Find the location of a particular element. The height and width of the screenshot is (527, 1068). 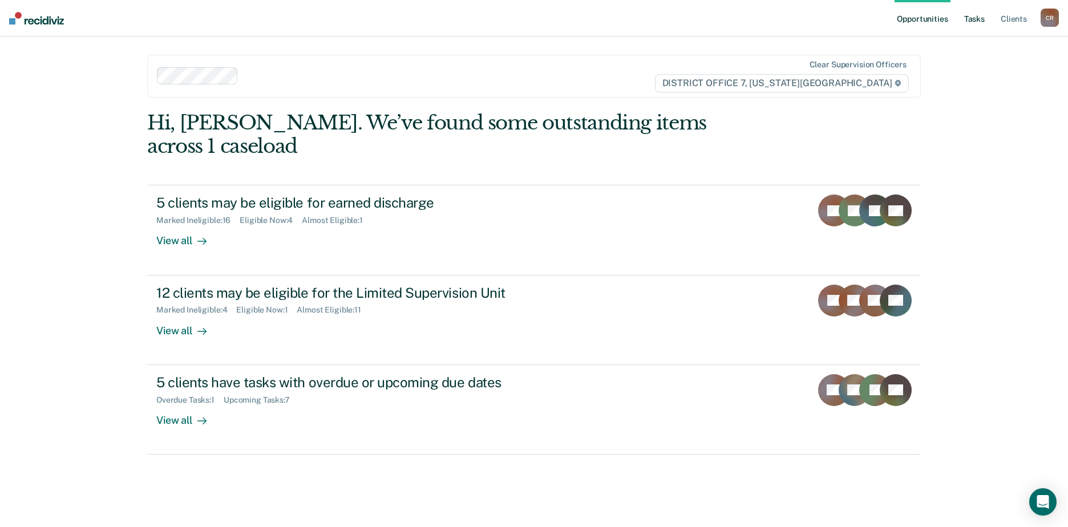

button: CR is located at coordinates (1050, 18).